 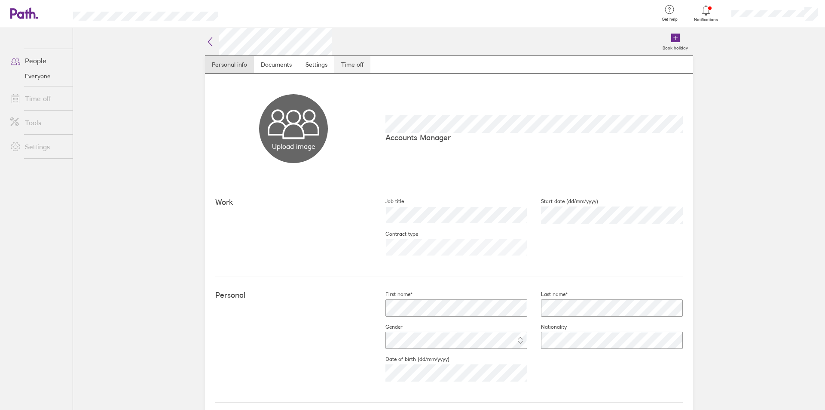 I want to click on a: Everyone, so click(x=38, y=76).